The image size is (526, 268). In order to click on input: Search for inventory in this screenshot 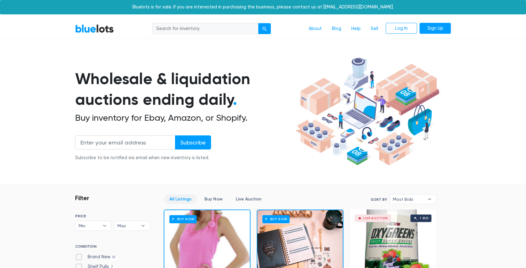, I will do `click(205, 29)`.